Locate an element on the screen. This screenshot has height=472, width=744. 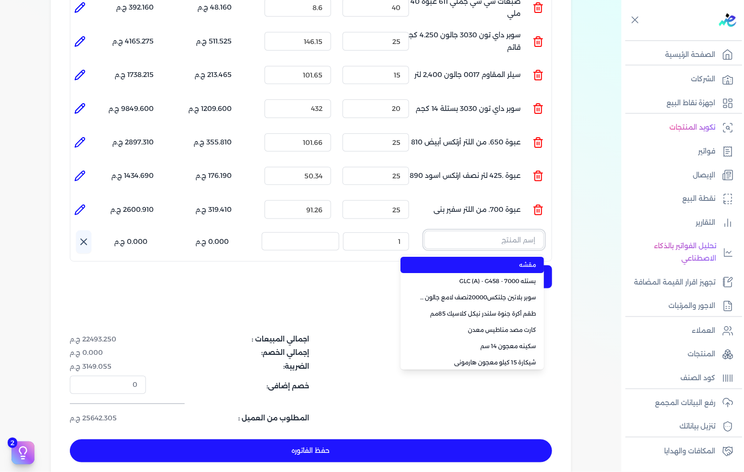
p: تنزيل بياناتك is located at coordinates (697, 427).